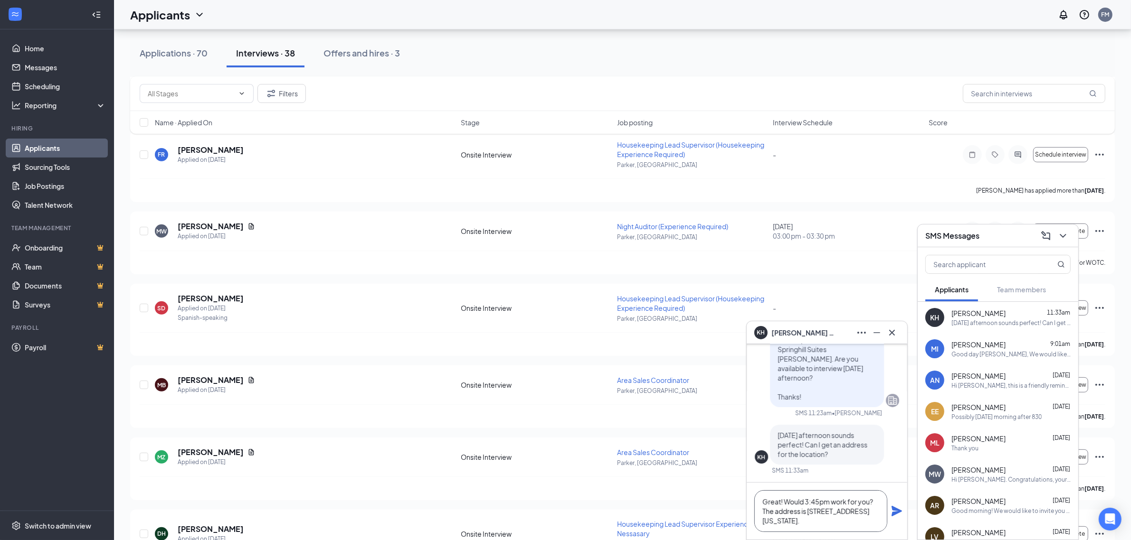 The height and width of the screenshot is (540, 1131). I want to click on span: Schedule interview, so click(1061, 155).